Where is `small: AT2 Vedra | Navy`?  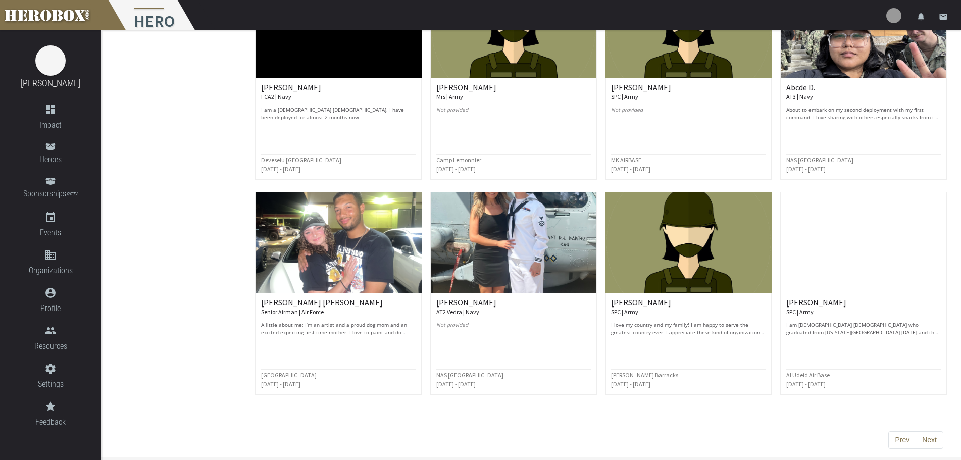
small: AT2 Vedra | Navy is located at coordinates (457, 312).